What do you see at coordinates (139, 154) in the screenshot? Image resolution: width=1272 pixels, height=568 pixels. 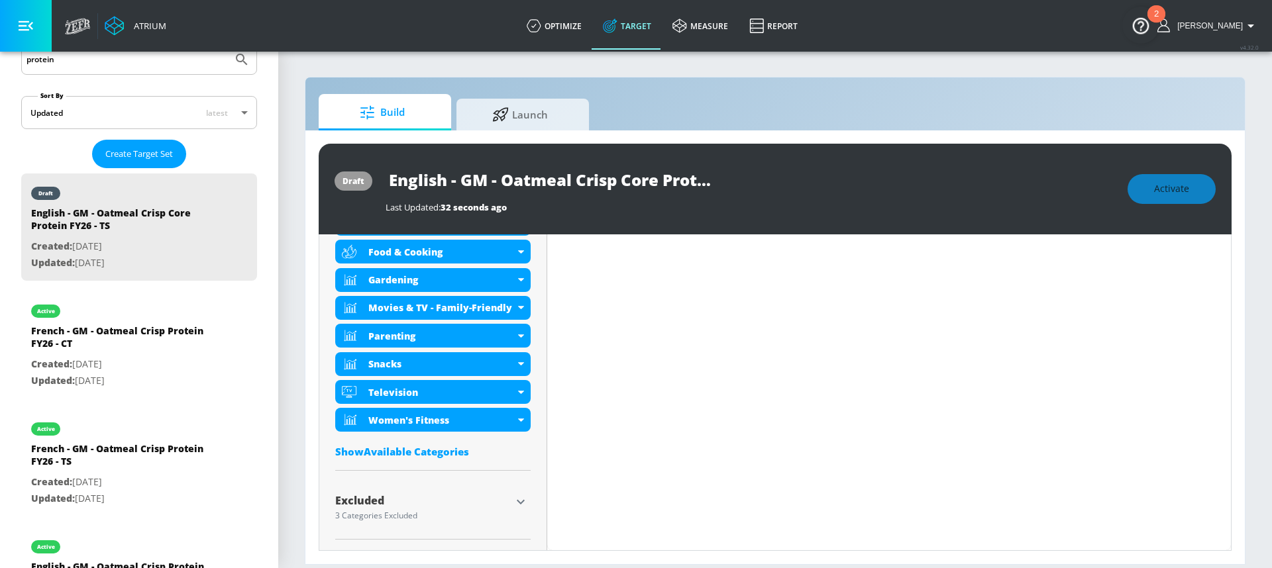 I see `button: Create Target Set` at bounding box center [139, 154].